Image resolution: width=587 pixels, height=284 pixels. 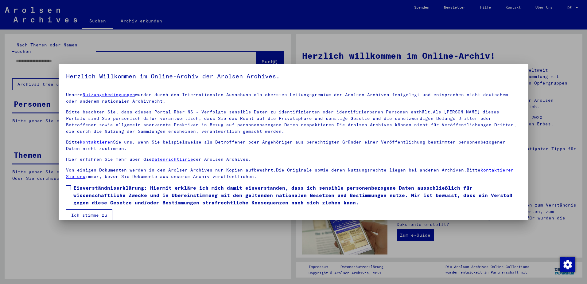 What do you see at coordinates (89, 215) in the screenshot?
I see `button: Ich stimme zu` at bounding box center [89, 215].